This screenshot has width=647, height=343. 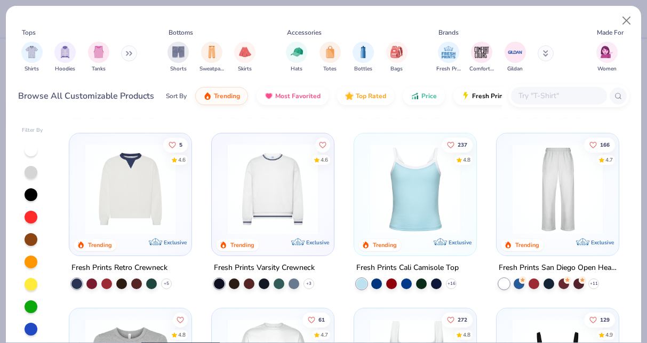 What do you see at coordinates (273, 189) in the screenshot?
I see `img: 4d4398e1-a86f-4e3e-85fd-b9623566810e` at bounding box center [273, 189].